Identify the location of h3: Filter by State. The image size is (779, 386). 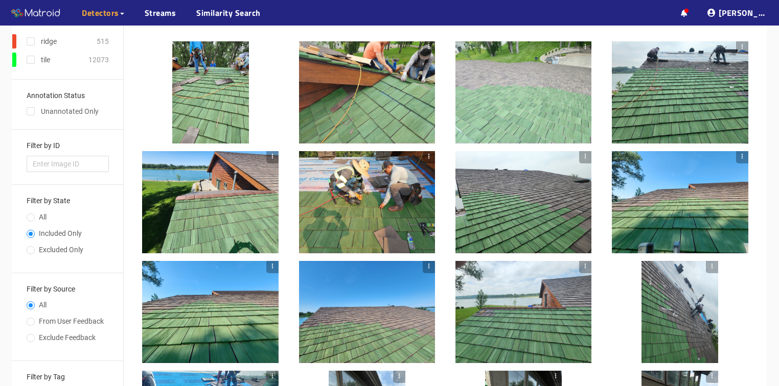
(67, 201).